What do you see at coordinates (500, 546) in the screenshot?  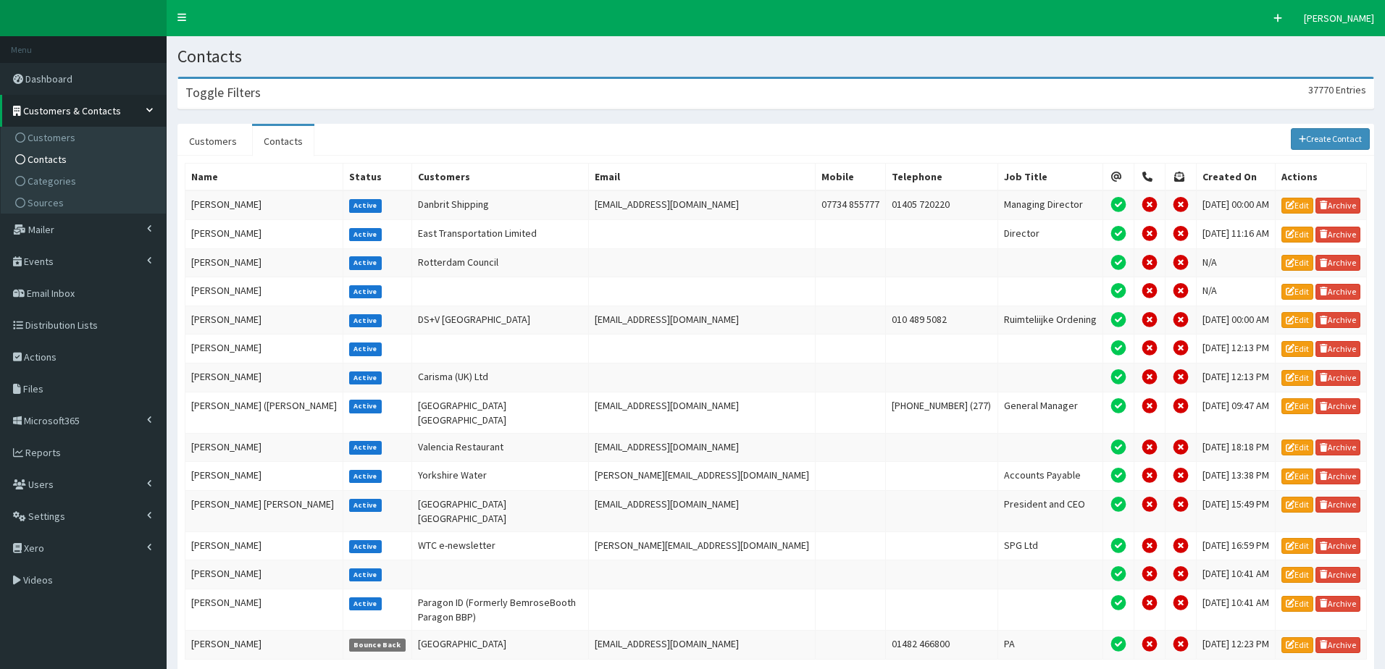 I see `td: WTC e-newsletter` at bounding box center [500, 546].